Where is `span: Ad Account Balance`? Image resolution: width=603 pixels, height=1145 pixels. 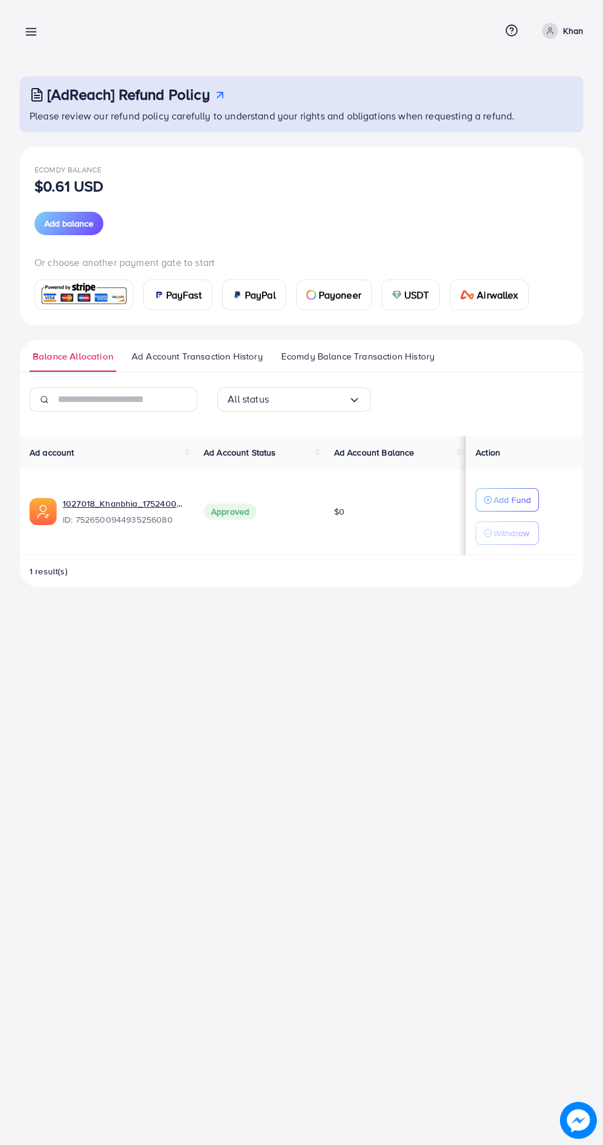
span: Ad Account Balance is located at coordinates (374, 452).